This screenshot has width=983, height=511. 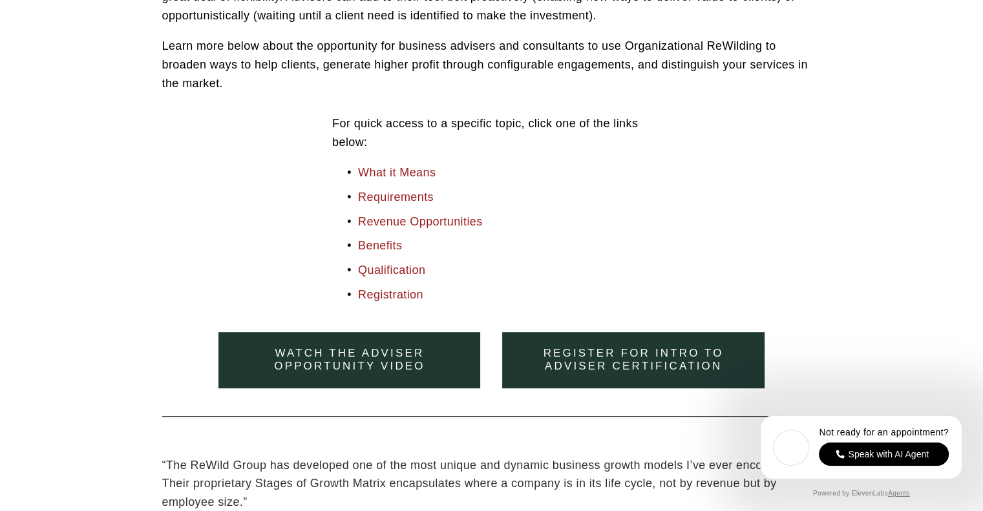 I want to click on a: Requirements, so click(x=396, y=197).